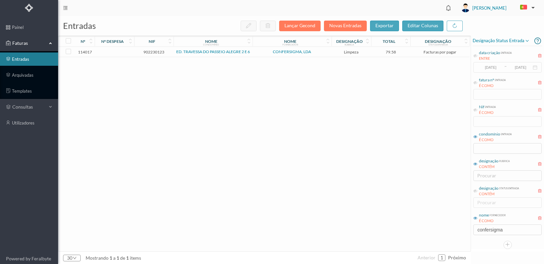 The height and width of the screenshot is (264, 544). What do you see at coordinates (426, 257) in the screenshot?
I see `span: anterior` at bounding box center [426, 257].